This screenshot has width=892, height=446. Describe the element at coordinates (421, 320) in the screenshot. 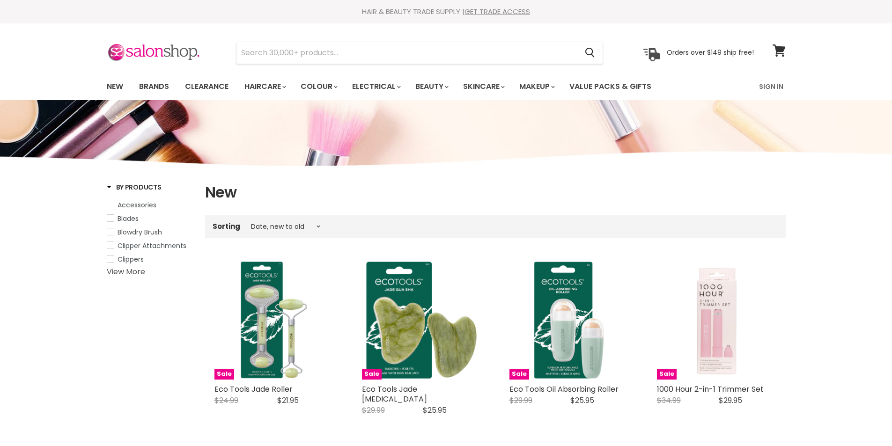

I see `a: Eco Tools Jade Gua Sha Sale` at that location.